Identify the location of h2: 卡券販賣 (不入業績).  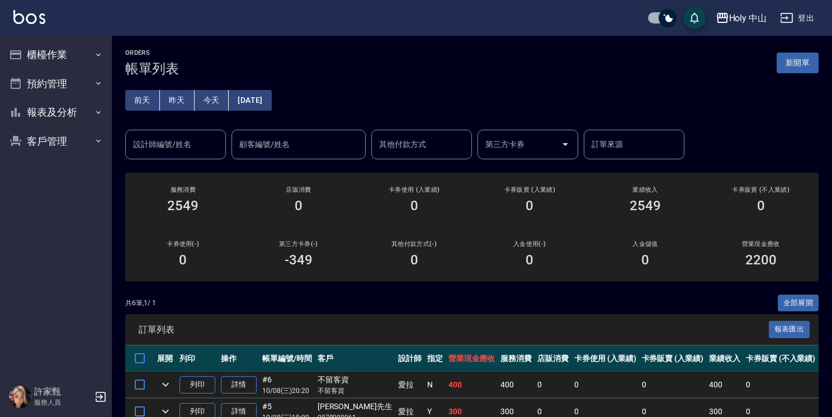
(760, 190).